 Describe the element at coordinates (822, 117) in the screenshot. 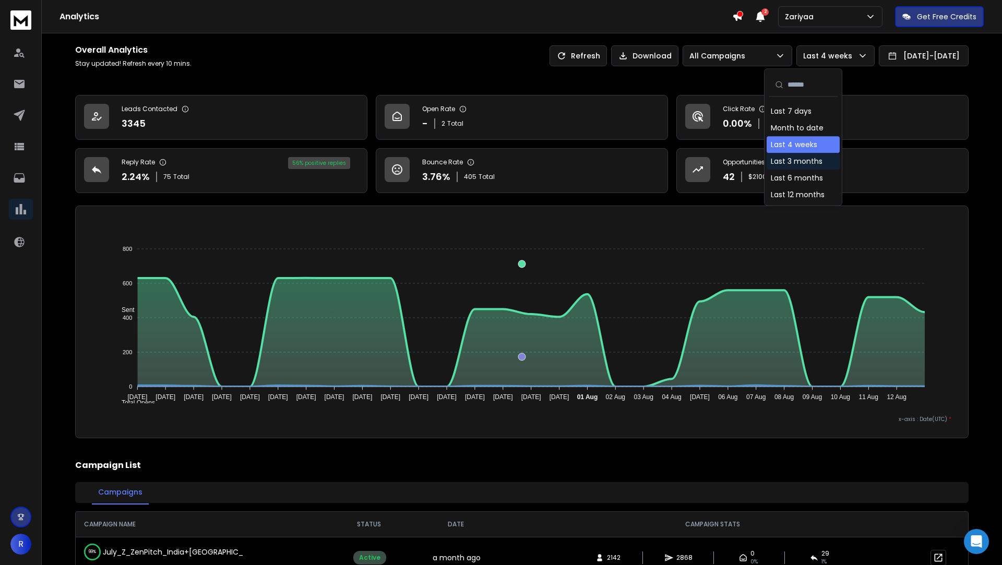

I see `a: Click Rate0.00%0 Total` at that location.